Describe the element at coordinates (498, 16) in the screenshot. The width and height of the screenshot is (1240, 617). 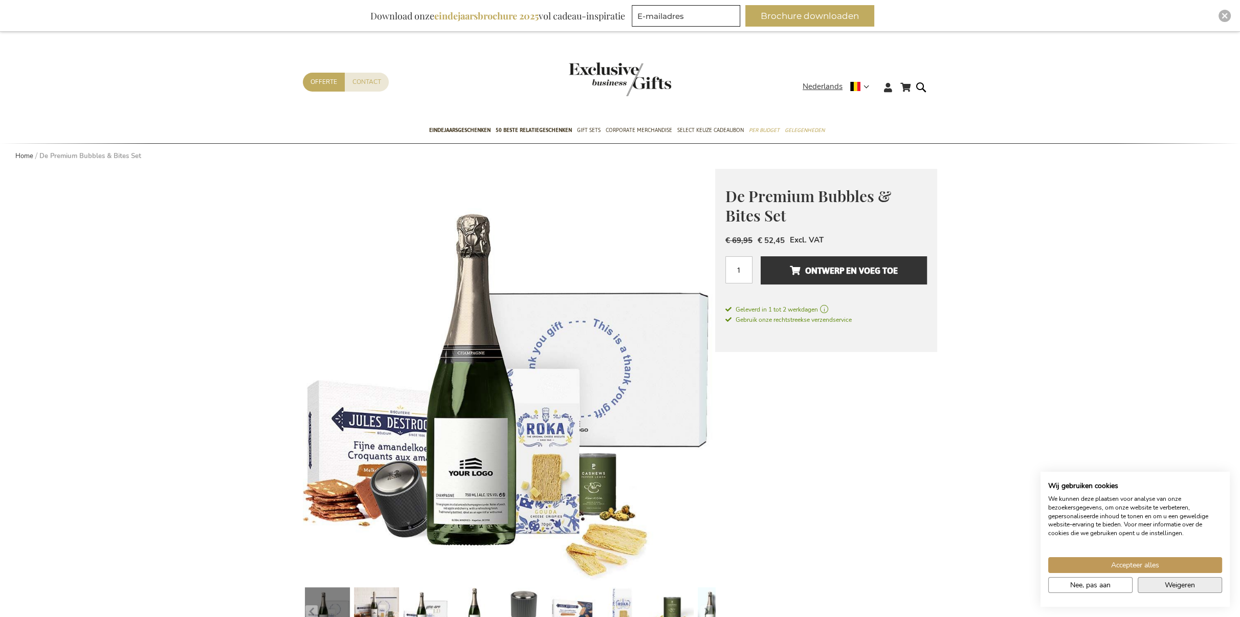
I see `div: Download onze vol cadeau-inspiratie` at that location.